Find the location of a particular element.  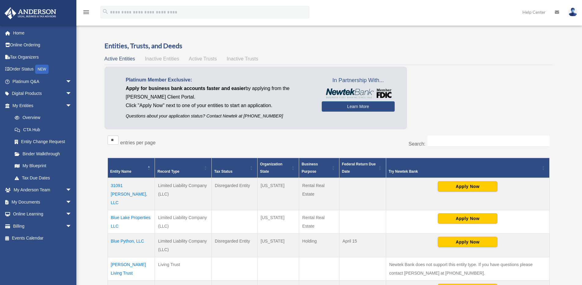

i: menu is located at coordinates (86, 12).